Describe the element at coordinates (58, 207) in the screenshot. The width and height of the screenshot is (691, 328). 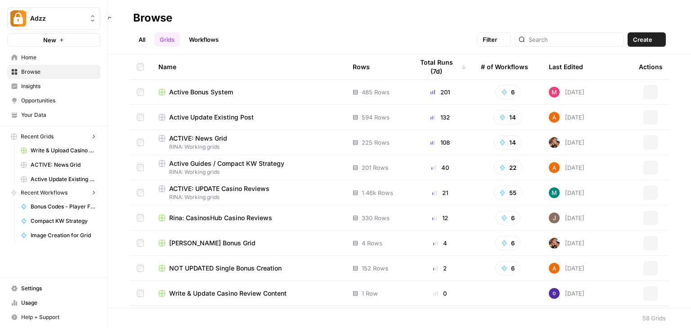
I see `a: Bonus Codes - Player Focused` at that location.